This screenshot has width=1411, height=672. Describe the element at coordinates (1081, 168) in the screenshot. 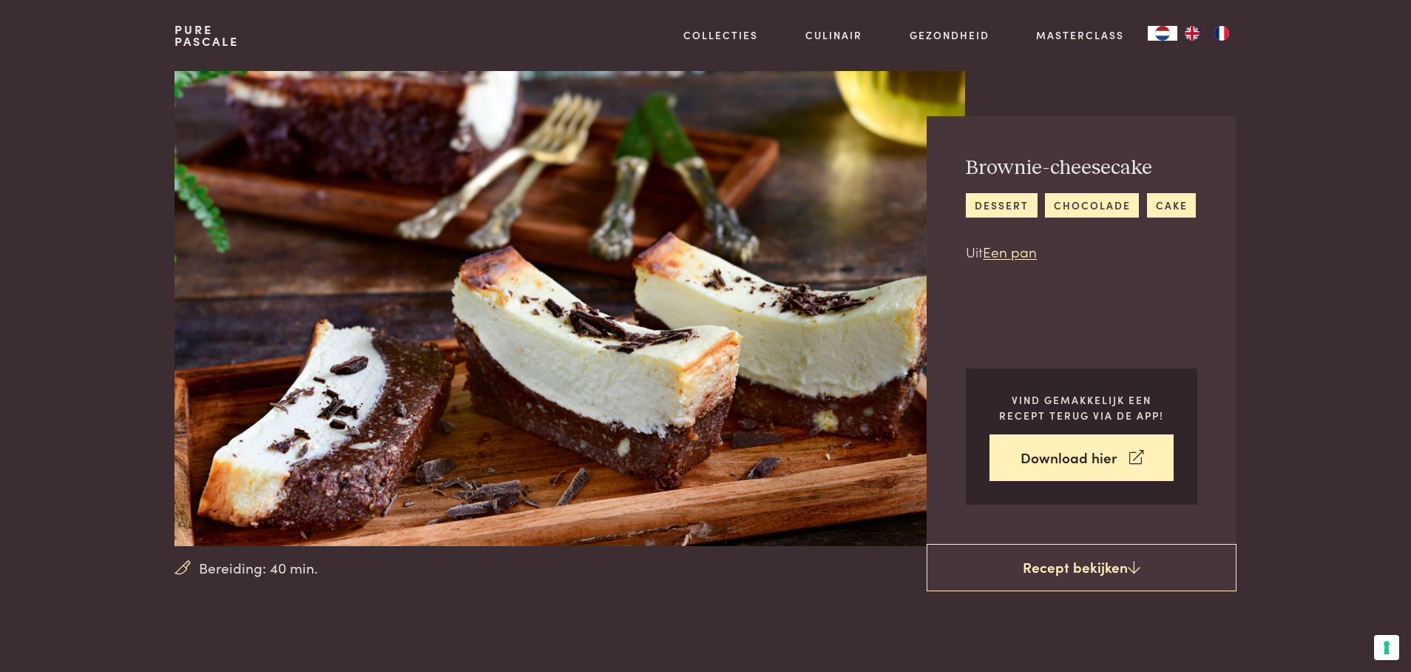

I see `h2: Brownie-cheesecake` at that location.